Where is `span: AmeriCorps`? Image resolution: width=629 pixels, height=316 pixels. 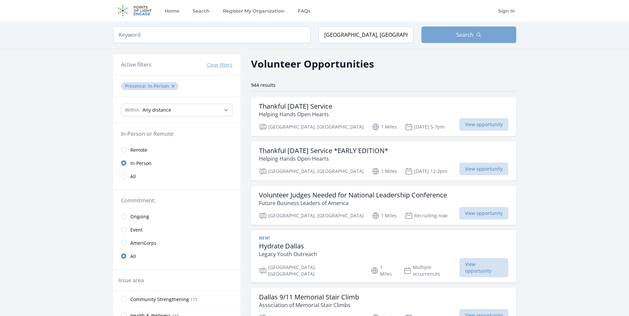
span: AmeriCorps is located at coordinates (143, 243).